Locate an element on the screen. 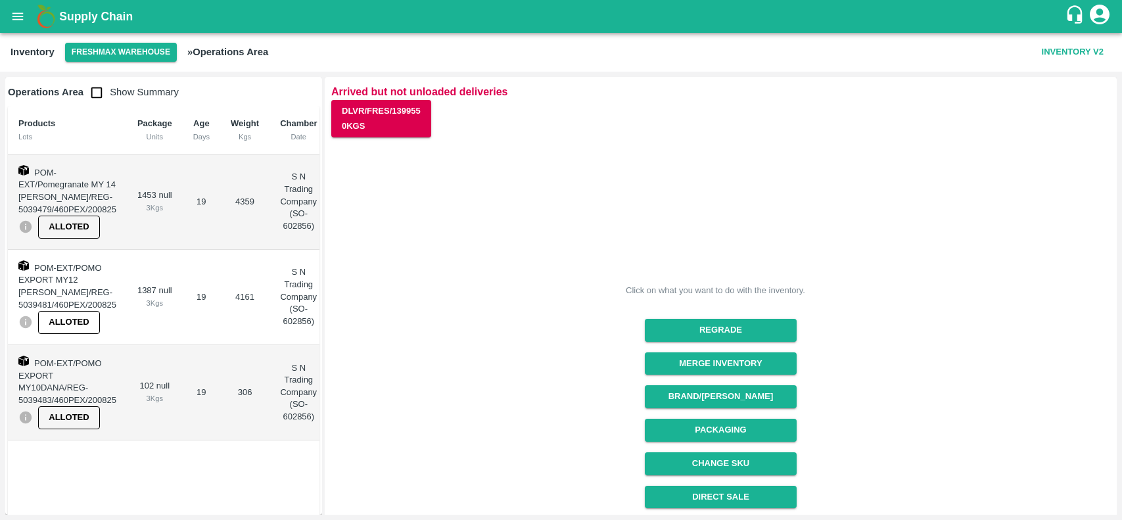  p: Arrived but not unloaded deliveries is located at coordinates (720, 91).